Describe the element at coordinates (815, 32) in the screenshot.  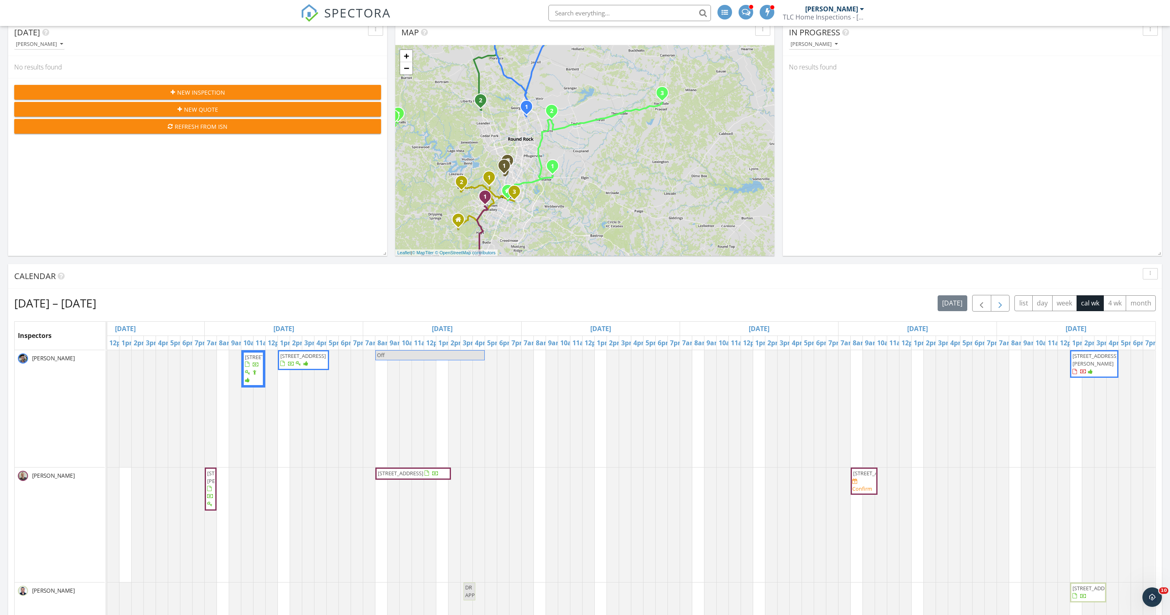
I see `span: In Progress` at that location.